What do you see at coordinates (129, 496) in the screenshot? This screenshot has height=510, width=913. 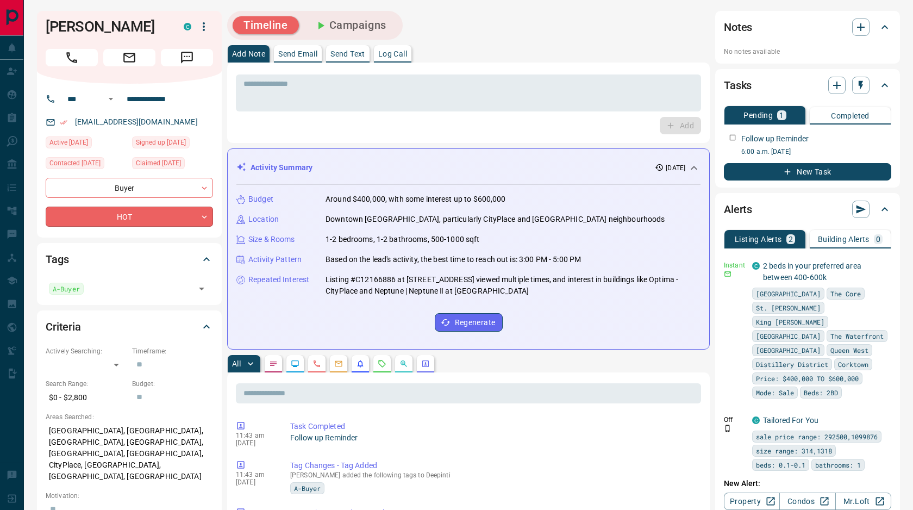 I see `p: Motivation:` at bounding box center [129, 496].